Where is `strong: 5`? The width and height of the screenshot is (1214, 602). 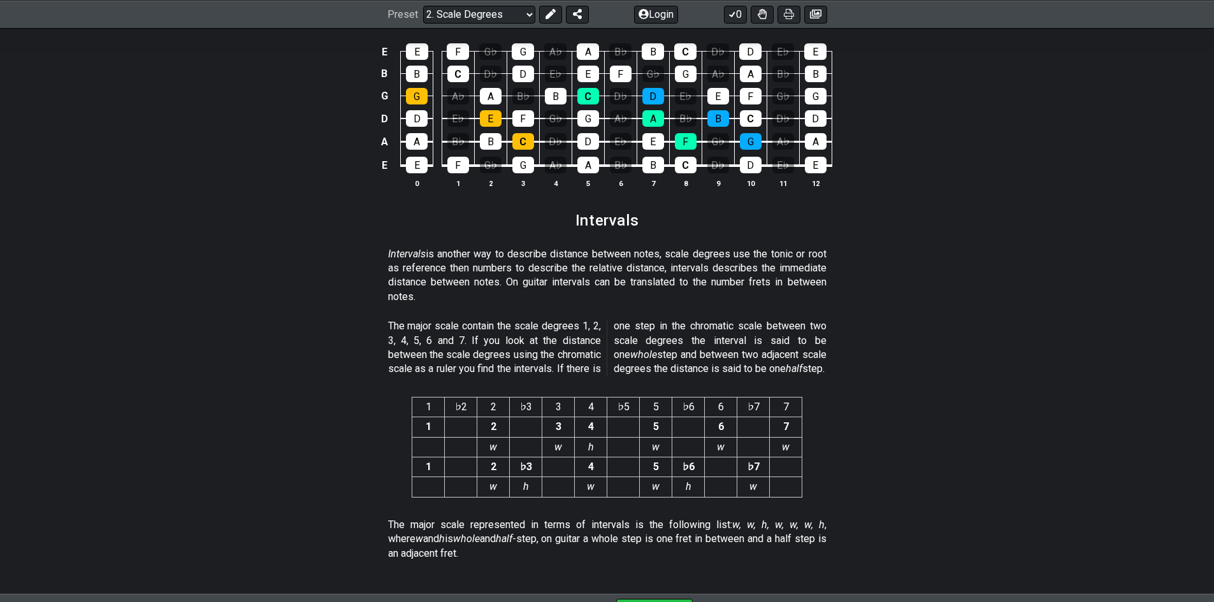
strong: 5 is located at coordinates (656, 426).